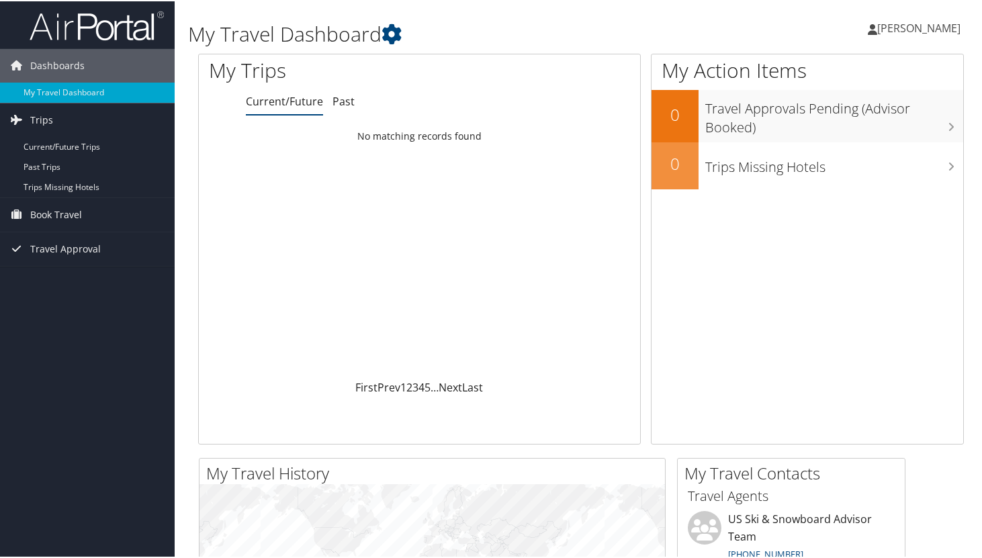  What do you see at coordinates (427, 386) in the screenshot?
I see `a: 5` at bounding box center [427, 386].